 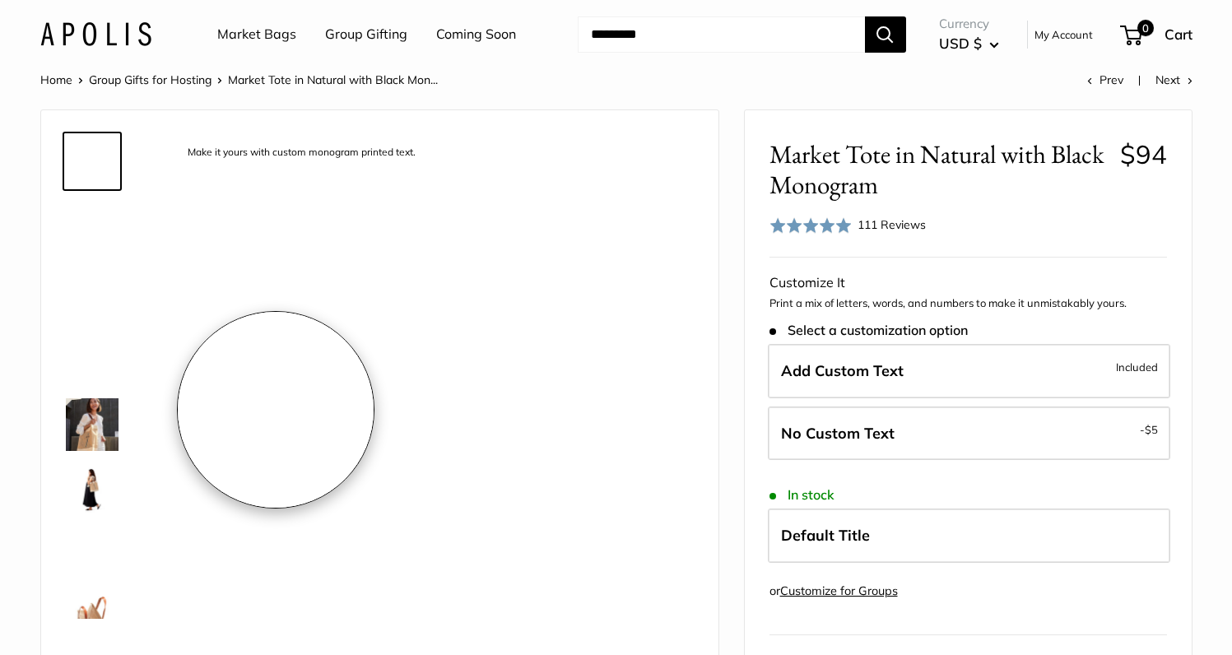 What do you see at coordinates (257, 35) in the screenshot?
I see `a: Market Bags` at bounding box center [257, 35].